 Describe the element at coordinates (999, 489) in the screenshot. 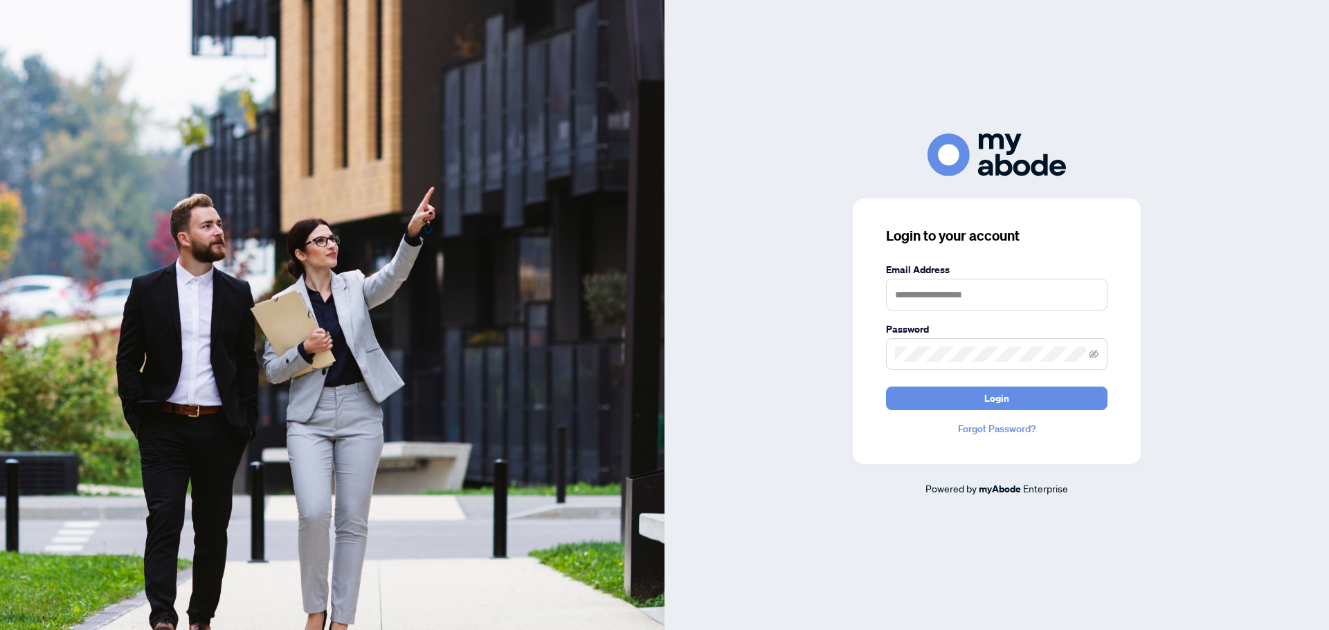

I see `a: myAbode` at that location.